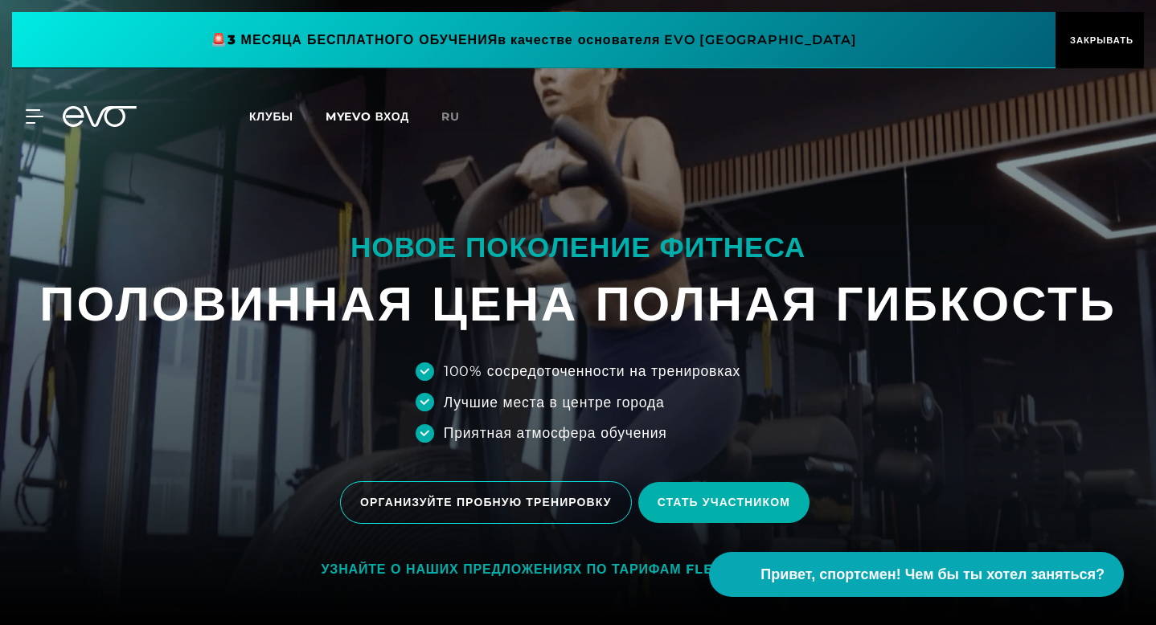  Describe the element at coordinates (727, 502) in the screenshot. I see `a: СТАТЬ УЧАСТНИКОМ` at that location.